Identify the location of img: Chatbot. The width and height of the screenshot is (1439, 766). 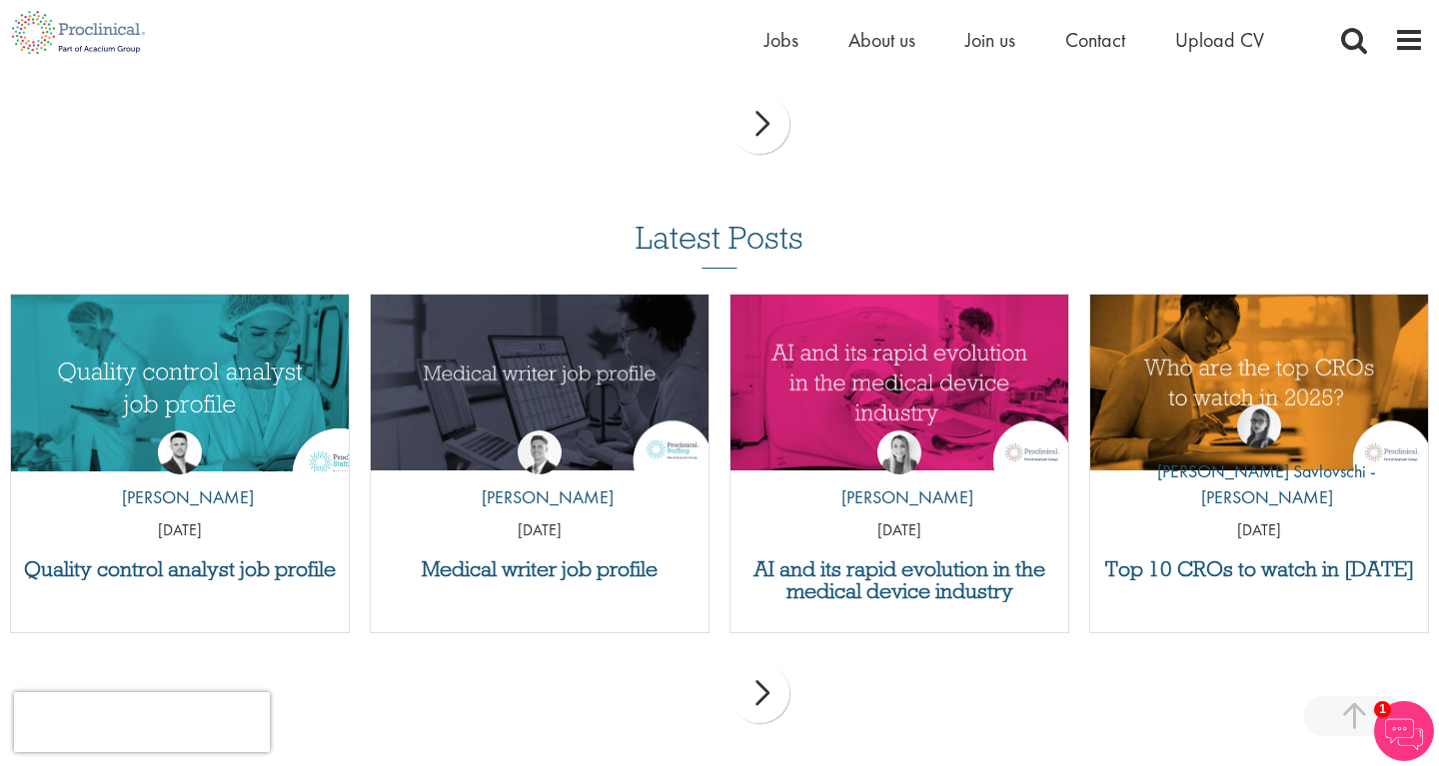
(1404, 731).